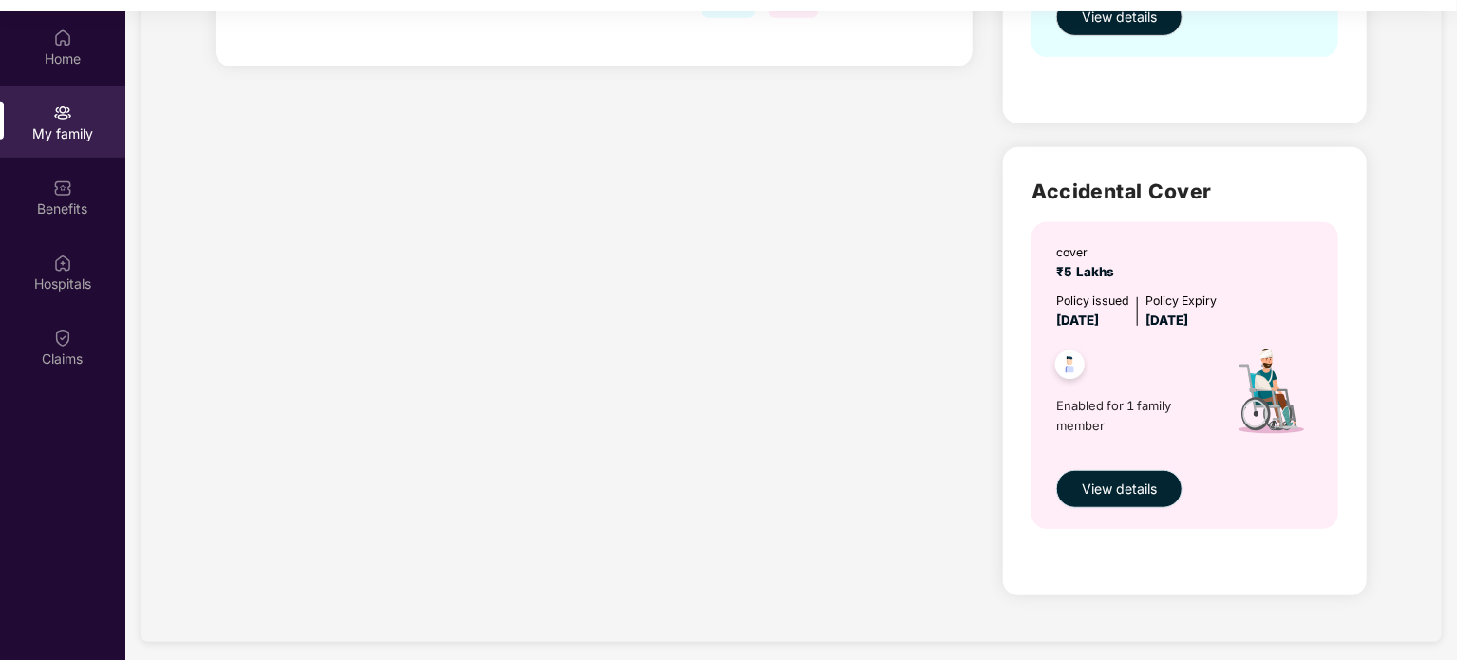 The image size is (1457, 660). I want to click on span: ₹5 Lakhs, so click(1088, 272).